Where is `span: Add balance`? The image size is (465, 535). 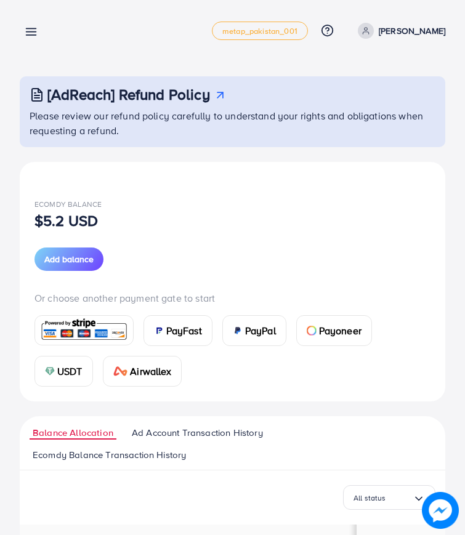
span: Add balance is located at coordinates (69, 259).